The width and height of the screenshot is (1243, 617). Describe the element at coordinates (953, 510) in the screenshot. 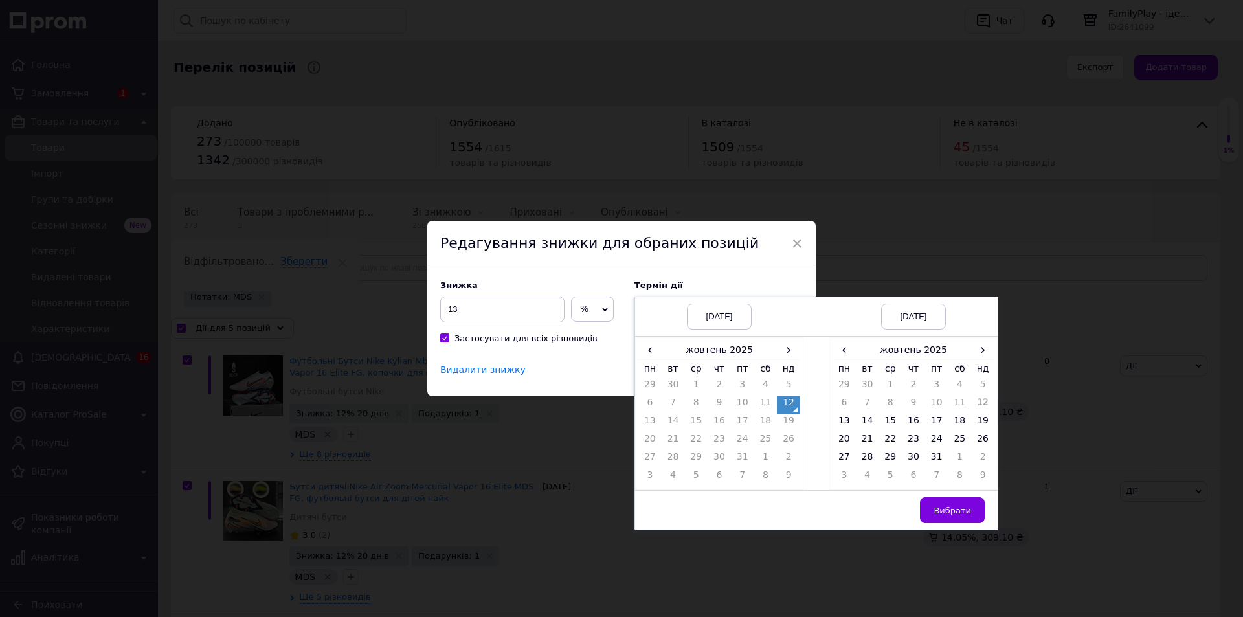

I see `button: Вибрати` at that location.